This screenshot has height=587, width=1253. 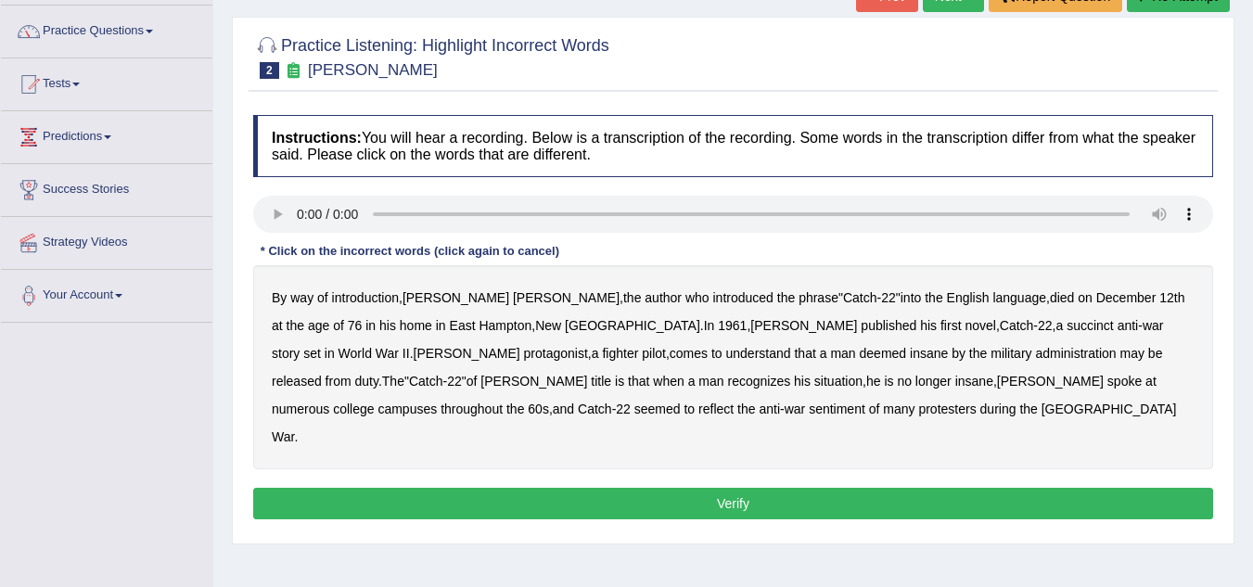 What do you see at coordinates (353, 409) in the screenshot?
I see `b: college` at bounding box center [353, 409].